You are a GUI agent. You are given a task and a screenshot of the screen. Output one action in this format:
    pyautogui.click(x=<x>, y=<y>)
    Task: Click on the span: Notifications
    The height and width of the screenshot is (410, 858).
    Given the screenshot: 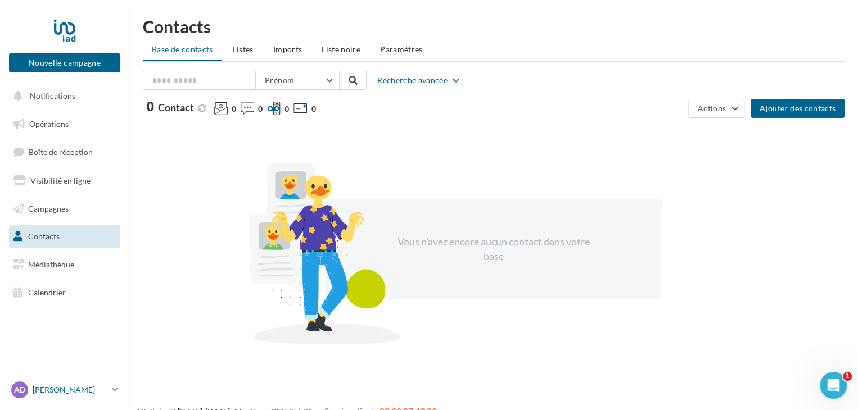 What is the action you would take?
    pyautogui.click(x=52, y=96)
    